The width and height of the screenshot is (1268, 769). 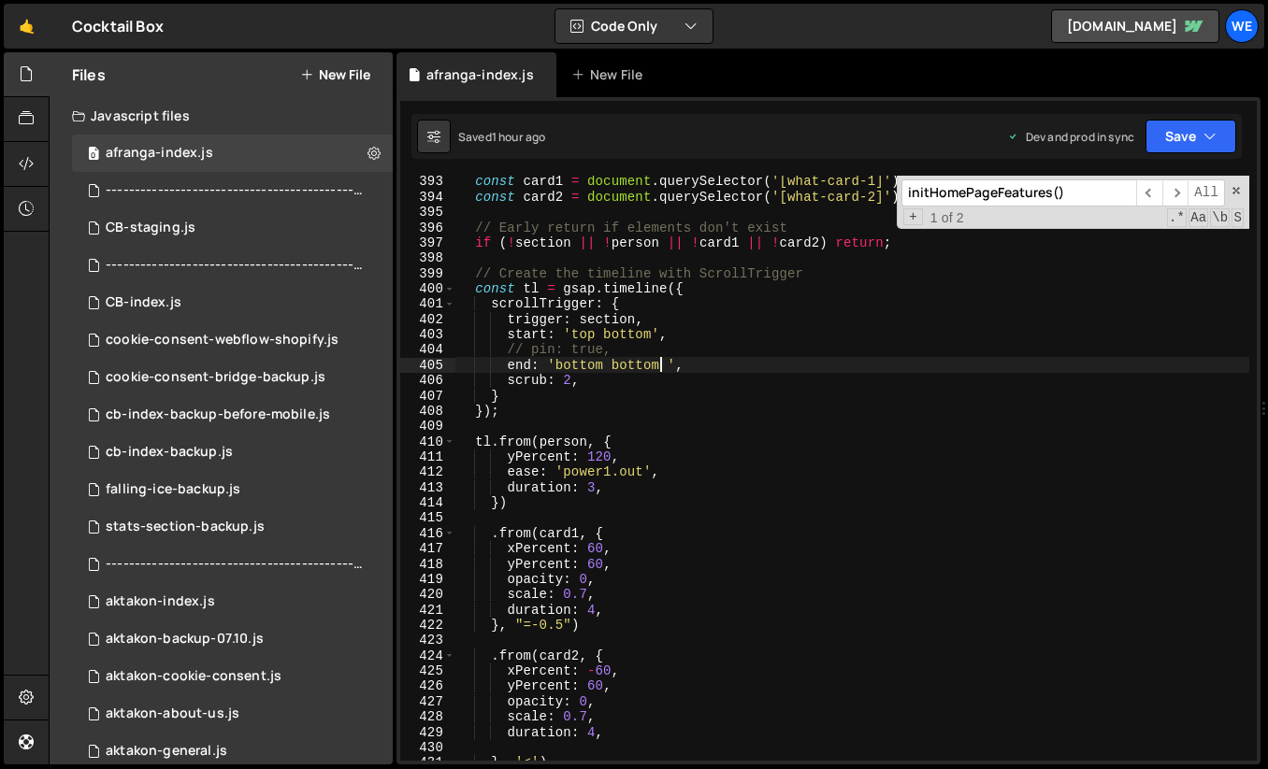 What do you see at coordinates (232, 677) in the screenshot?
I see `div: 12094/47870.js` at bounding box center [232, 677].